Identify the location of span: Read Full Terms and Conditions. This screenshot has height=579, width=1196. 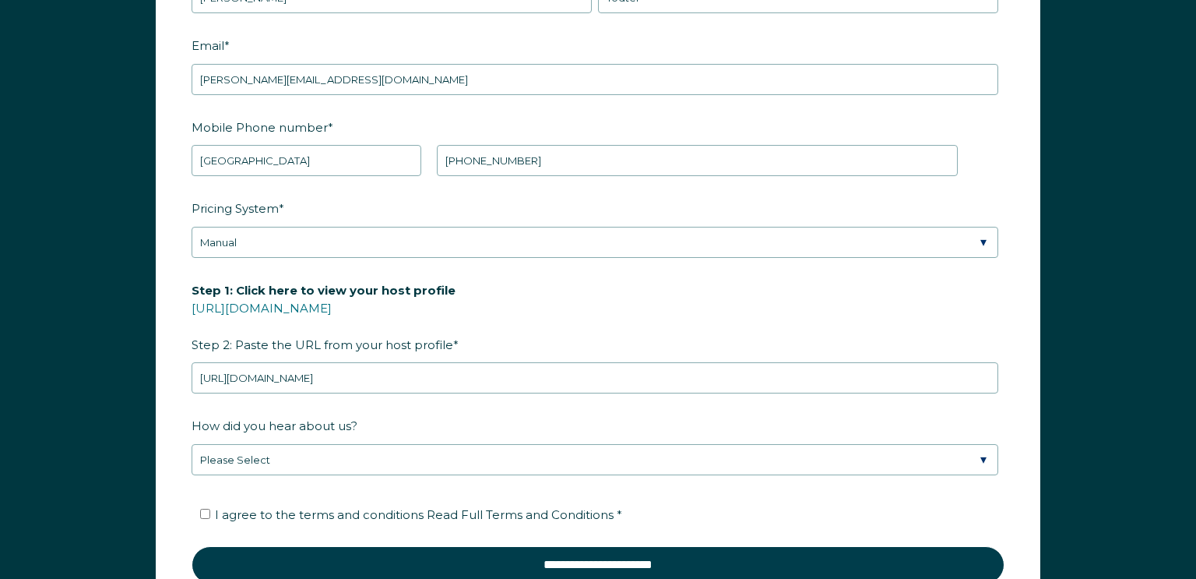
(520, 514).